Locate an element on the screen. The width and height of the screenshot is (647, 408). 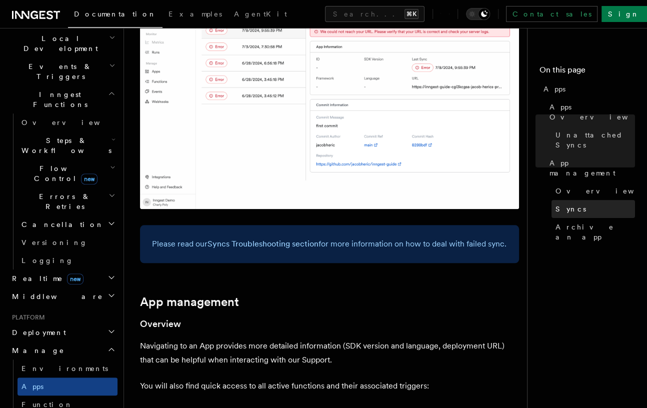
a: Versioning is located at coordinates (68, 243).